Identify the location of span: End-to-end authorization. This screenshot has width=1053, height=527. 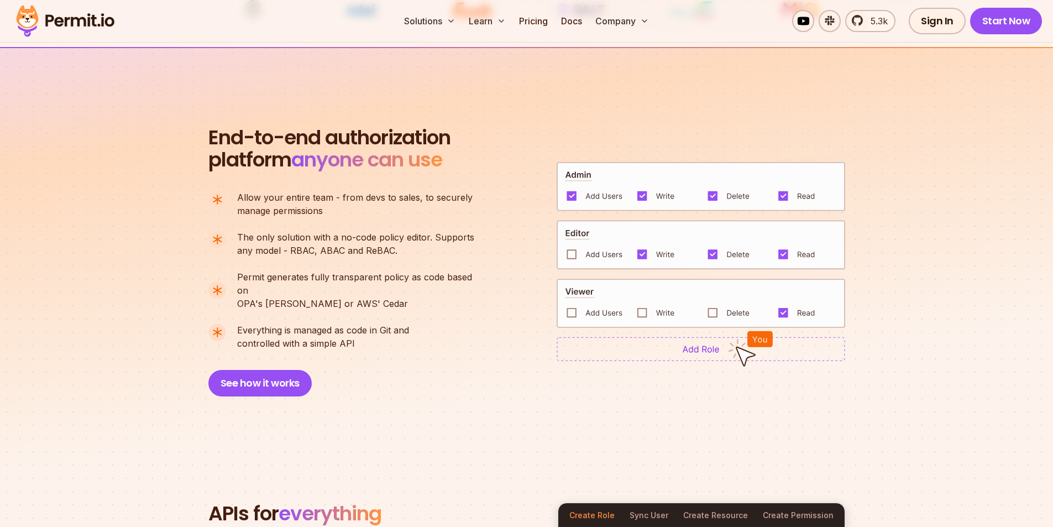
(330, 138).